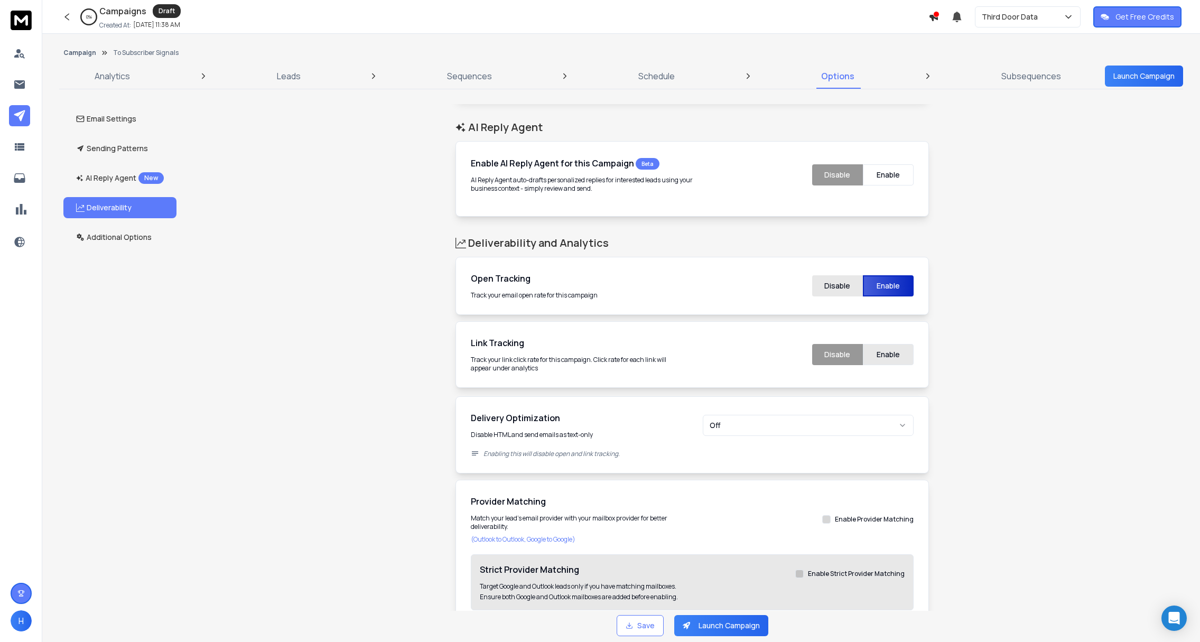  What do you see at coordinates (1012, 17) in the screenshot?
I see `p: Third Door Data` at bounding box center [1012, 17].